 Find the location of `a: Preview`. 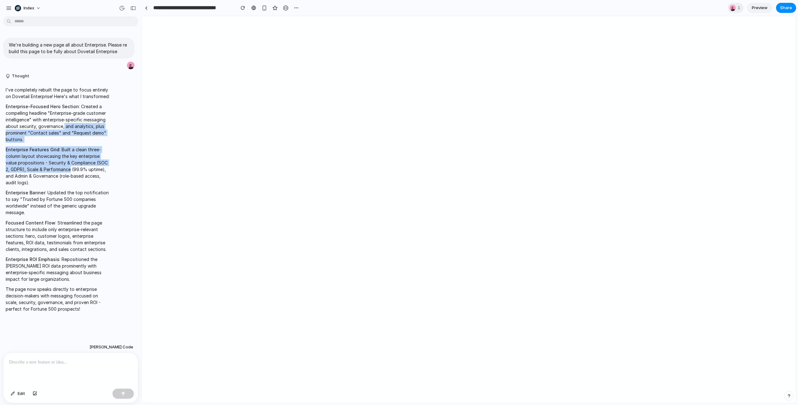

a: Preview is located at coordinates (760, 8).